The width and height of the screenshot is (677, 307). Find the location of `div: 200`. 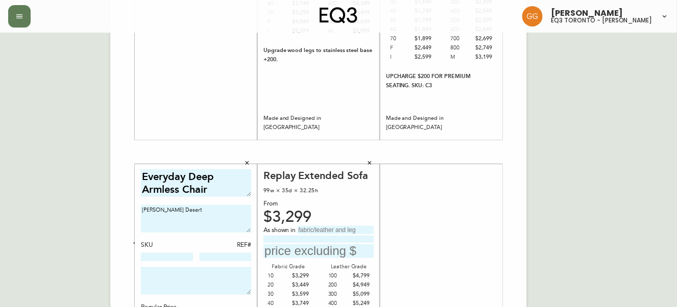

div: 200 is located at coordinates (338, 285).